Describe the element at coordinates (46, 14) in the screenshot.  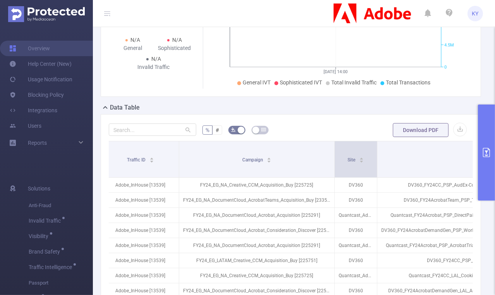
I see `img: Protected Media` at that location.